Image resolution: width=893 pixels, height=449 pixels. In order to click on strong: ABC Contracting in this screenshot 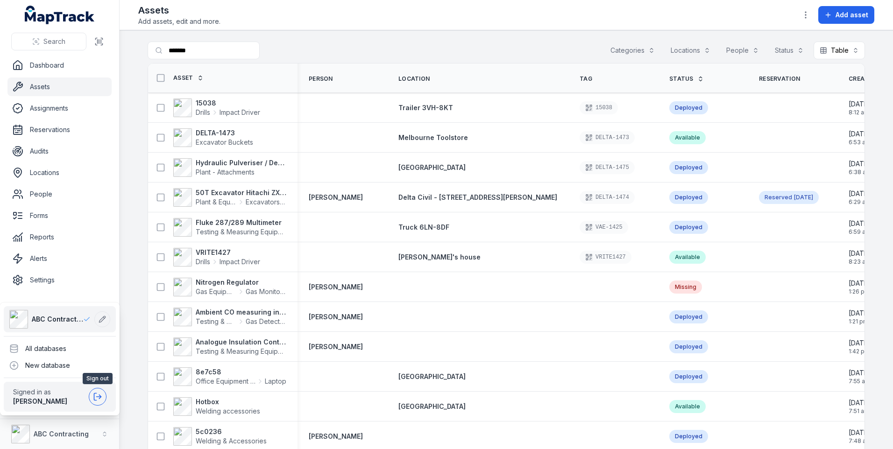, I will do `click(61, 434)`.